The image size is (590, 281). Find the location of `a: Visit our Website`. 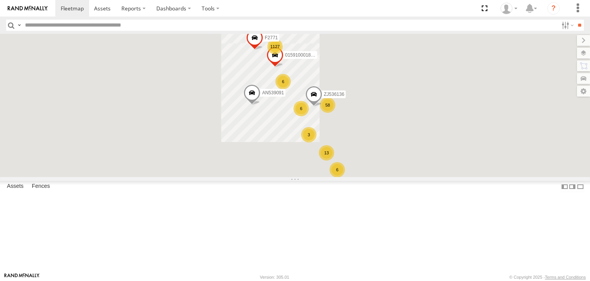

a: Visit our Website is located at coordinates (22, 277).